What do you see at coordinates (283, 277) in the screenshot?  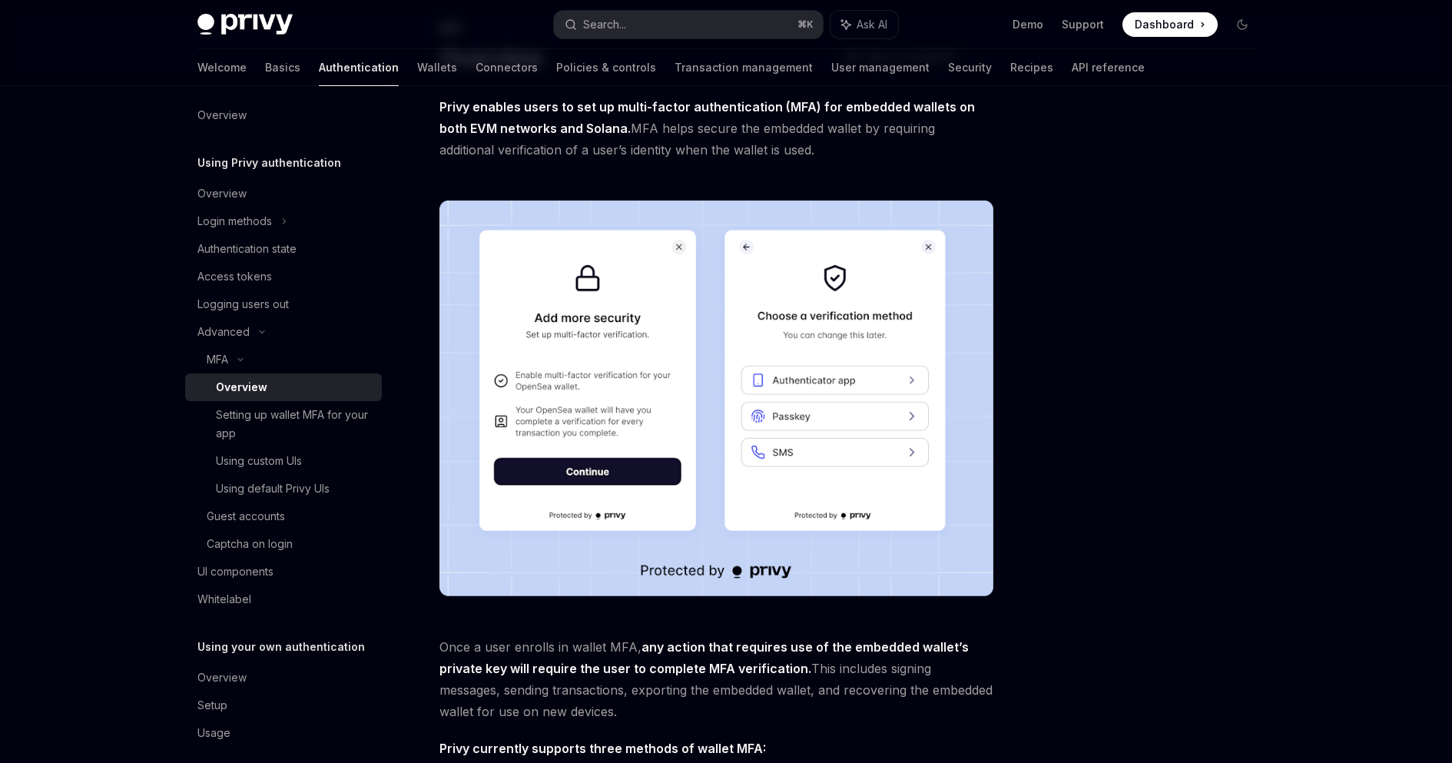 I see `a: Access tokens` at bounding box center [283, 277].